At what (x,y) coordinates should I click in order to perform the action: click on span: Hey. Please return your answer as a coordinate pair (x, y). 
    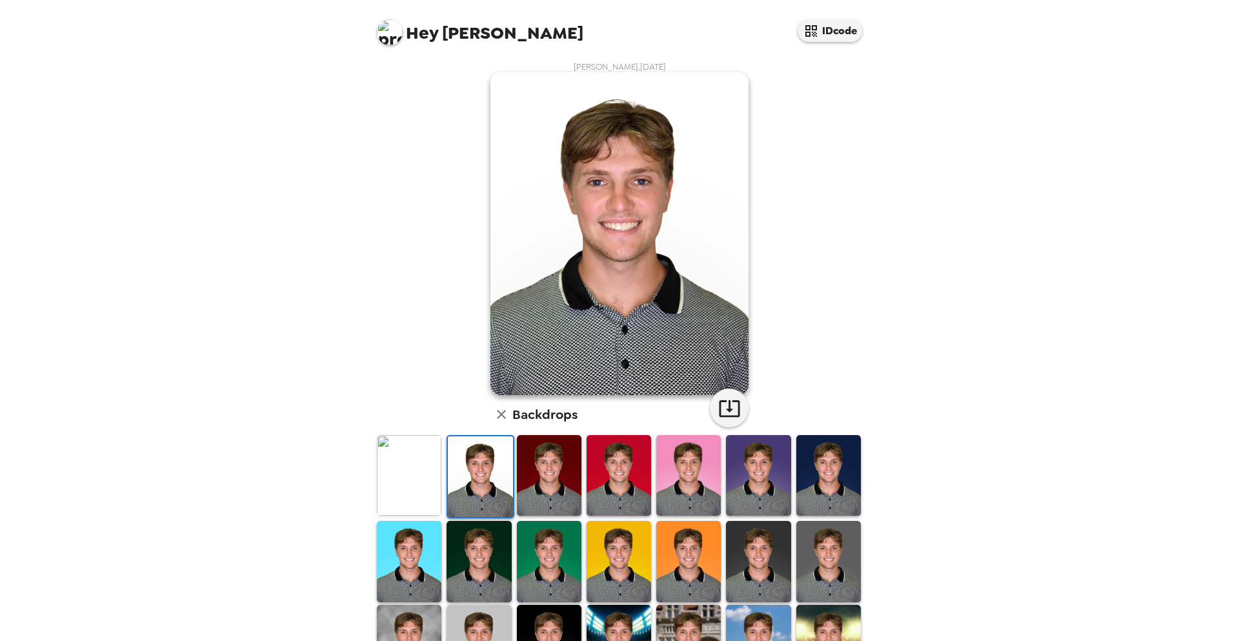
    Looking at the image, I should click on (422, 33).